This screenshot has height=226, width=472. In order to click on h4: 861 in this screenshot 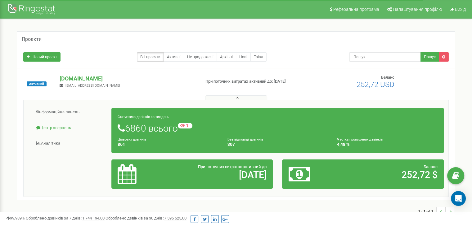, I will do `click(168, 145)`.